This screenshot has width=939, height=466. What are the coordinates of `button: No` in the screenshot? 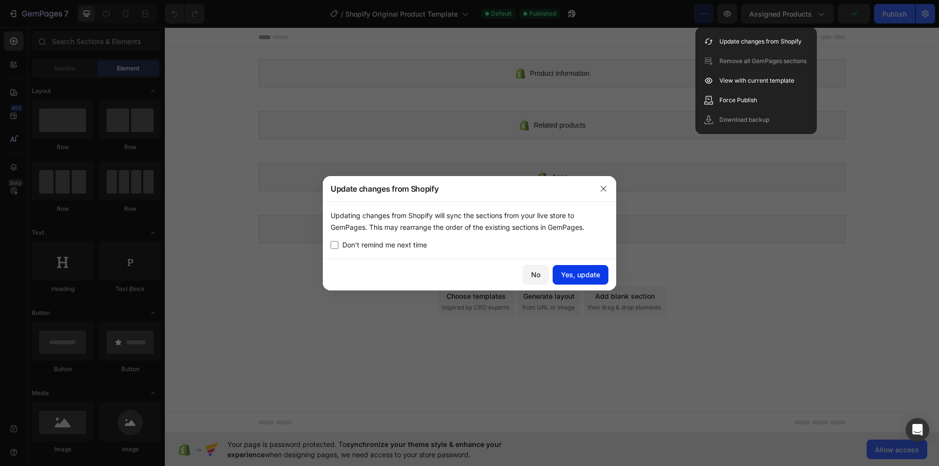 It's located at (535, 275).